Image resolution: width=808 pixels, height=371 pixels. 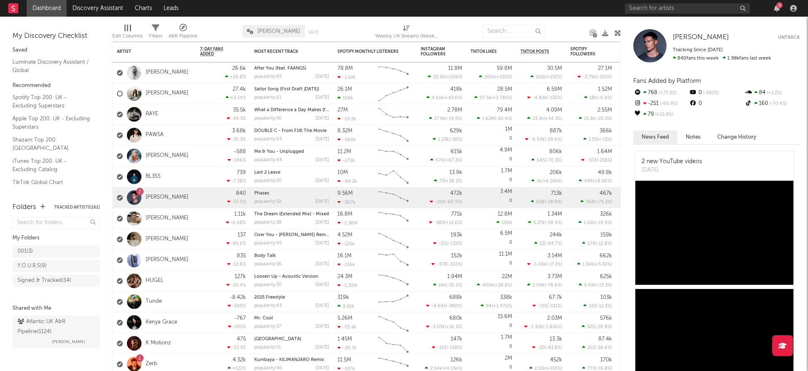 I want to click on div: Spotify Followers, so click(x=585, y=52).